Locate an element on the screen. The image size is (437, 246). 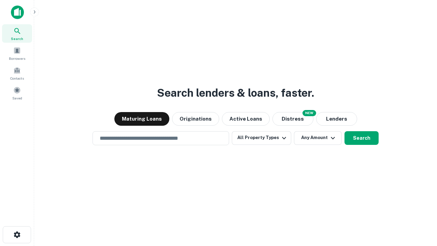
div: Borrowers is located at coordinates (17, 53).